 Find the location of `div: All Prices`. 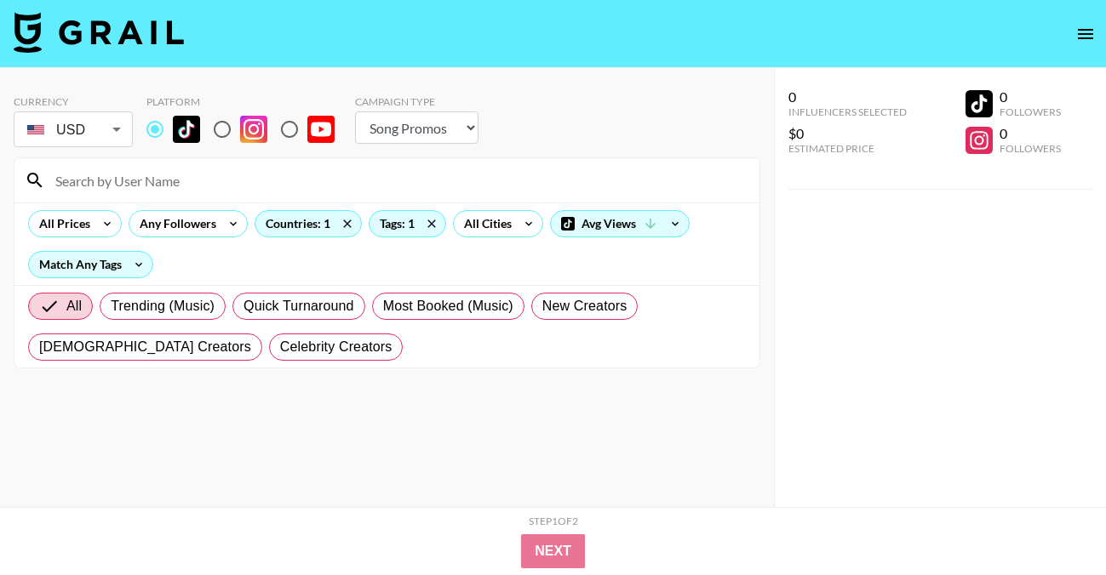

div: All Prices is located at coordinates (61, 224).